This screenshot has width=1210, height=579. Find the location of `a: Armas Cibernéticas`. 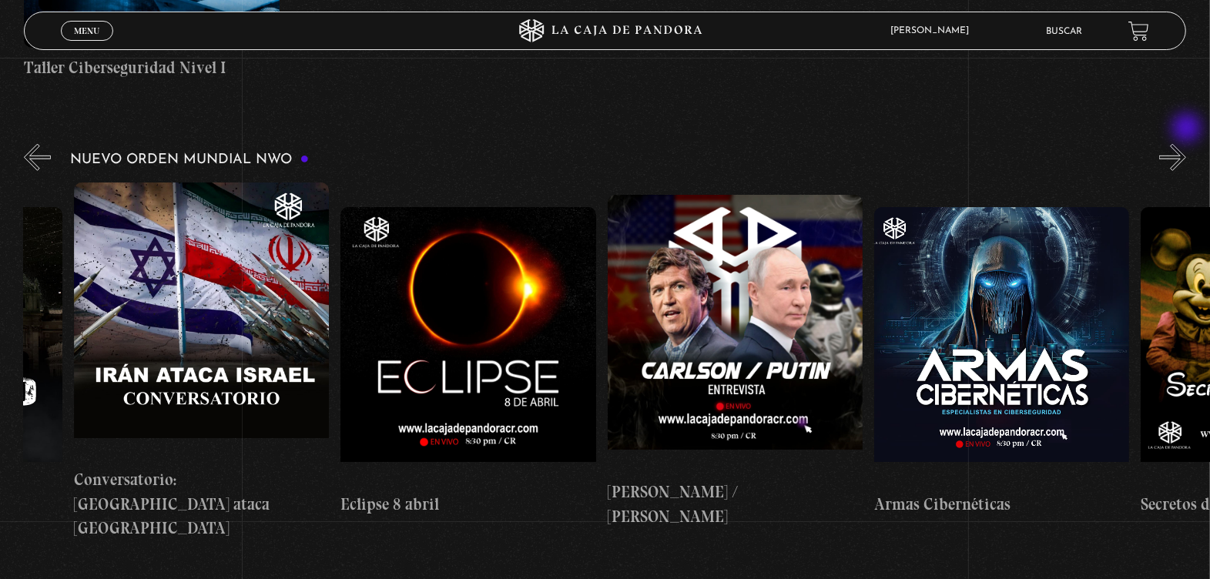

a: Armas Cibernéticas is located at coordinates (1001, 361).